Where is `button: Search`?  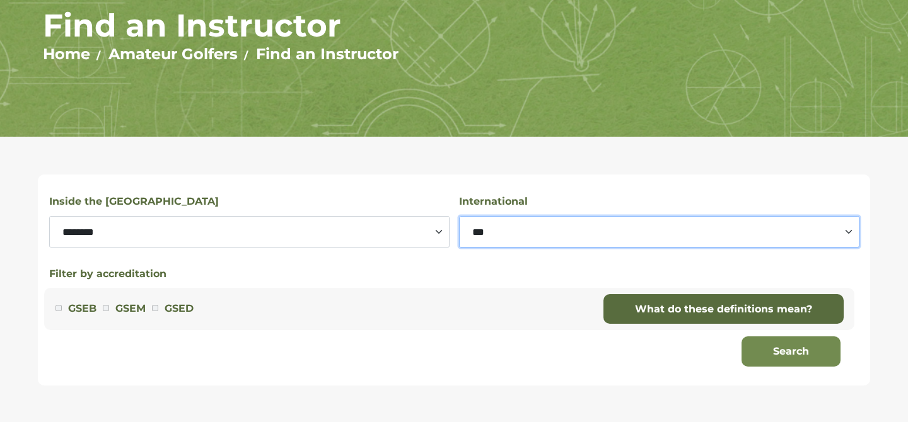 button: Search is located at coordinates (791, 352).